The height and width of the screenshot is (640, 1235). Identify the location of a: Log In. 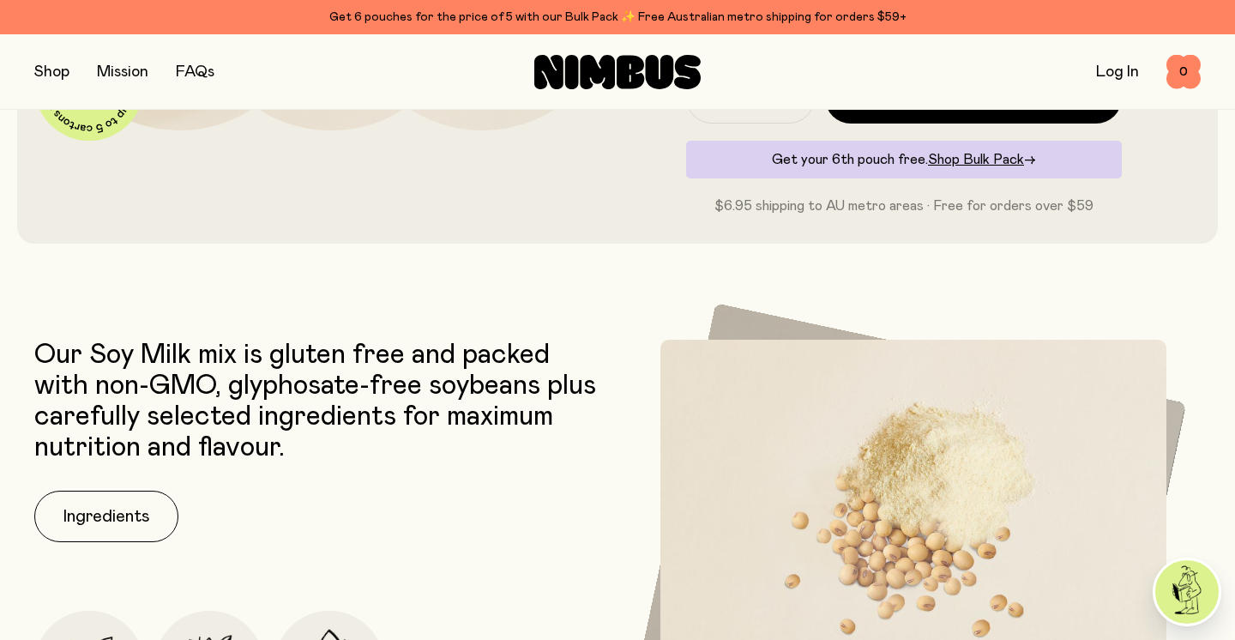
(1117, 72).